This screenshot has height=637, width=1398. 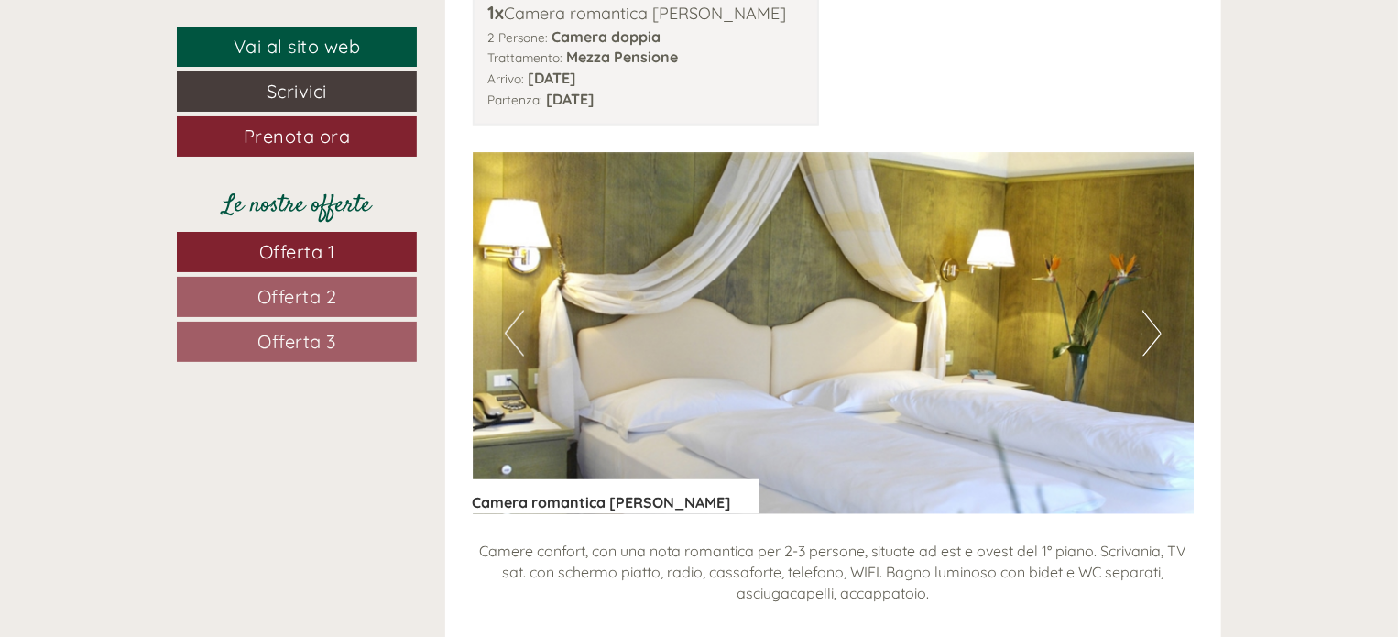 What do you see at coordinates (158, 60) in the screenshot?
I see `div: Hotel Weisses Lamm` at bounding box center [158, 60].